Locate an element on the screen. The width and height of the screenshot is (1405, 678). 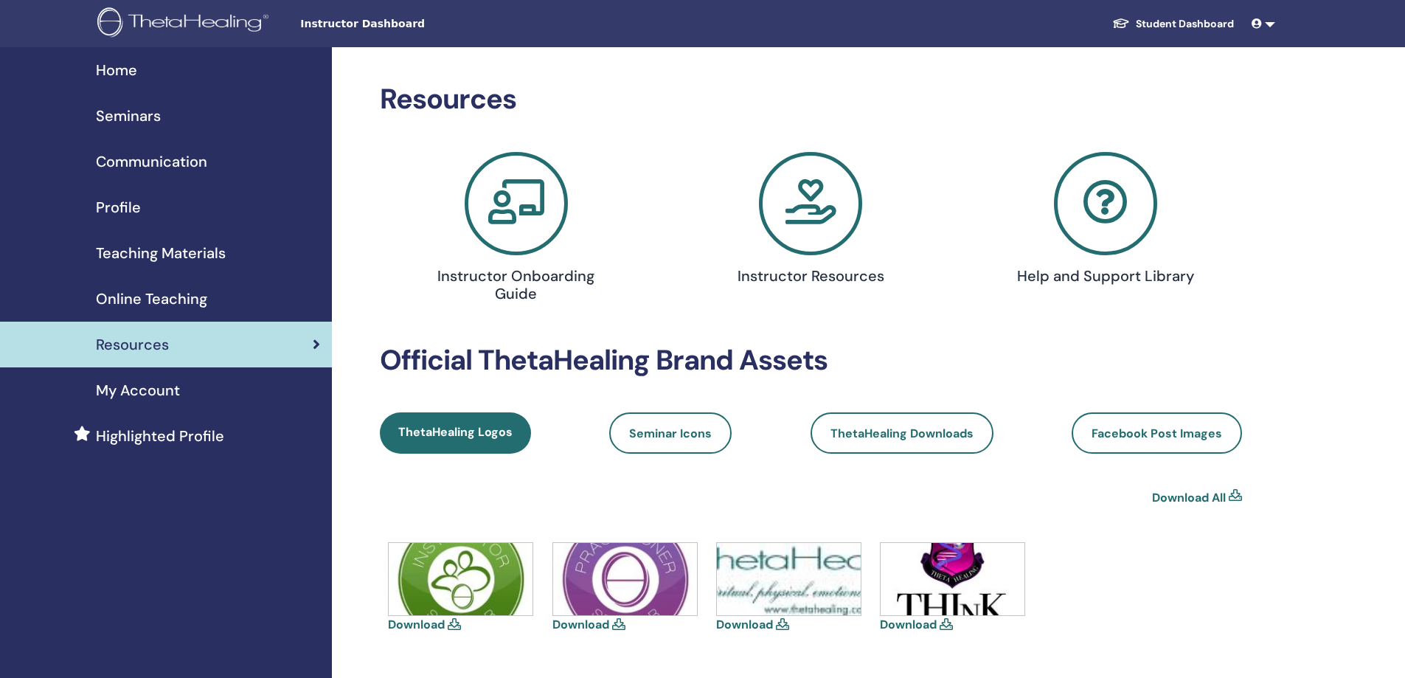
span: Seminars is located at coordinates (128, 116).